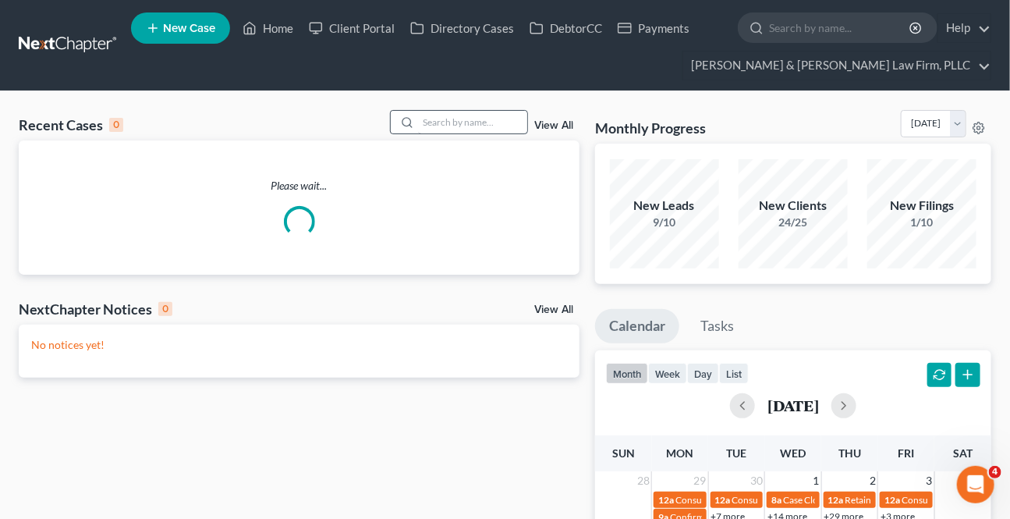 This screenshot has height=519, width=1010. What do you see at coordinates (736, 452) in the screenshot?
I see `span: Tue` at bounding box center [736, 452].